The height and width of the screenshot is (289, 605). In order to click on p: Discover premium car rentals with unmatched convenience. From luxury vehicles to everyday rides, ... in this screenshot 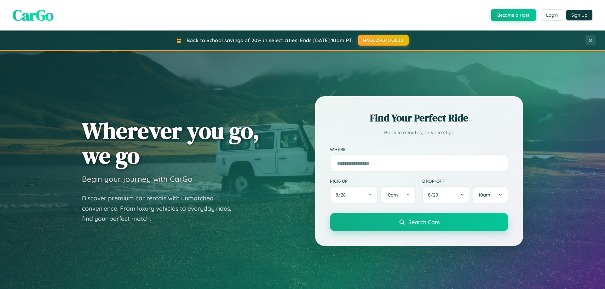, I will do `click(161, 209)`.